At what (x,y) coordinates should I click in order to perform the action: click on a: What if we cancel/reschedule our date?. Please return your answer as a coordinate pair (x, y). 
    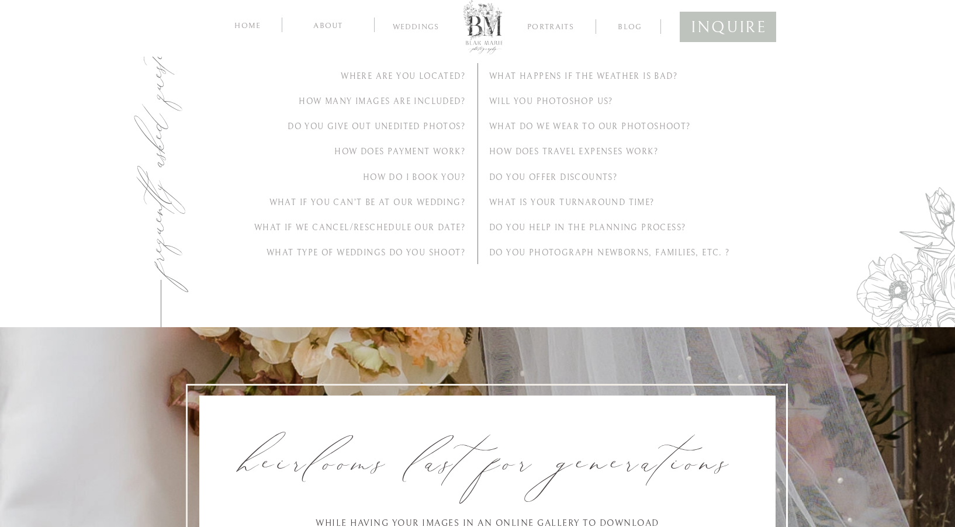
    Looking at the image, I should click on (349, 227).